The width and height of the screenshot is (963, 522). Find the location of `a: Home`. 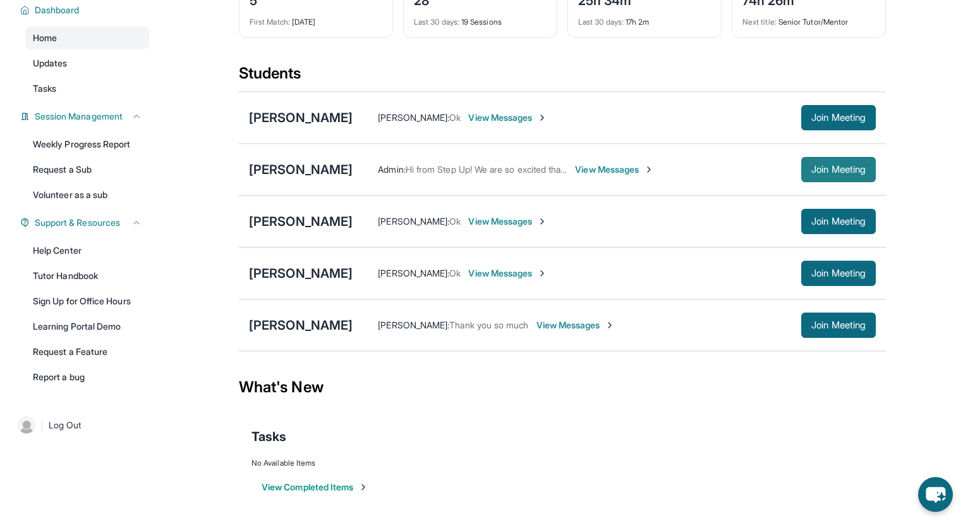

a: Home is located at coordinates (87, 38).